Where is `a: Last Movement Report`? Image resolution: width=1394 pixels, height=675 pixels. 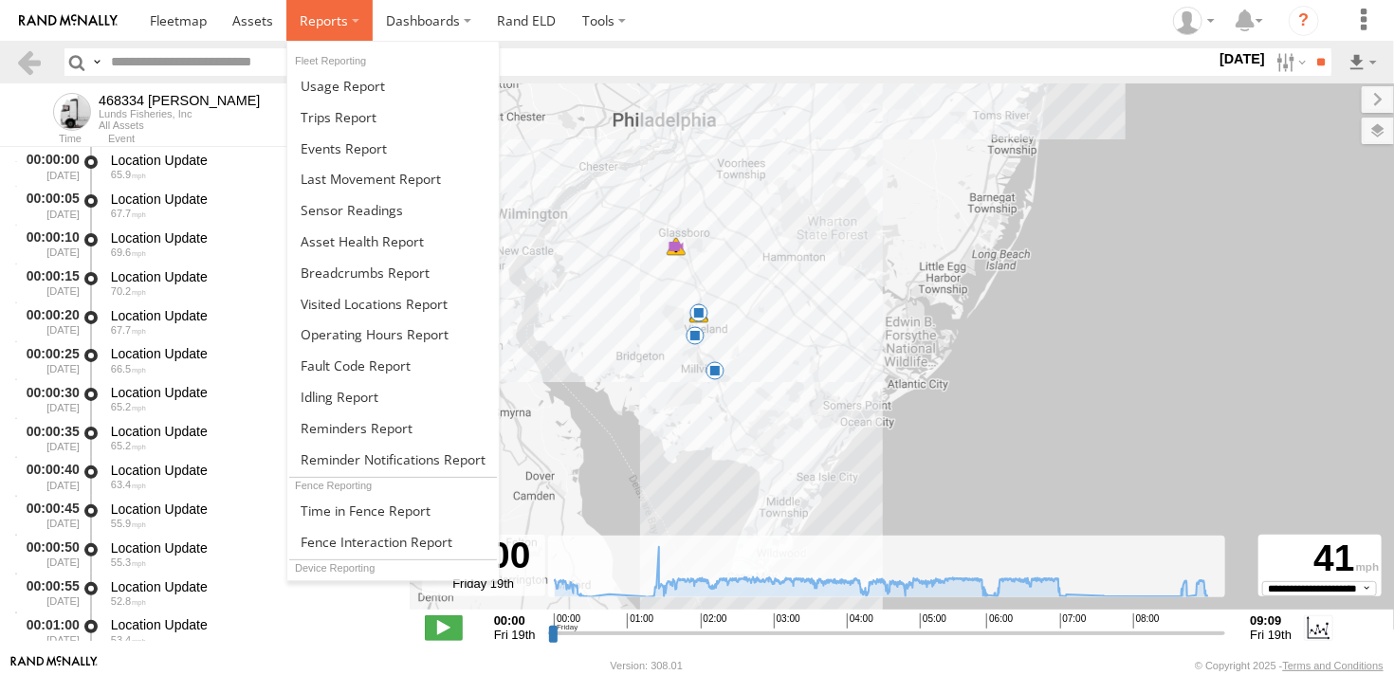
a: Last Movement Report is located at coordinates (393, 178).